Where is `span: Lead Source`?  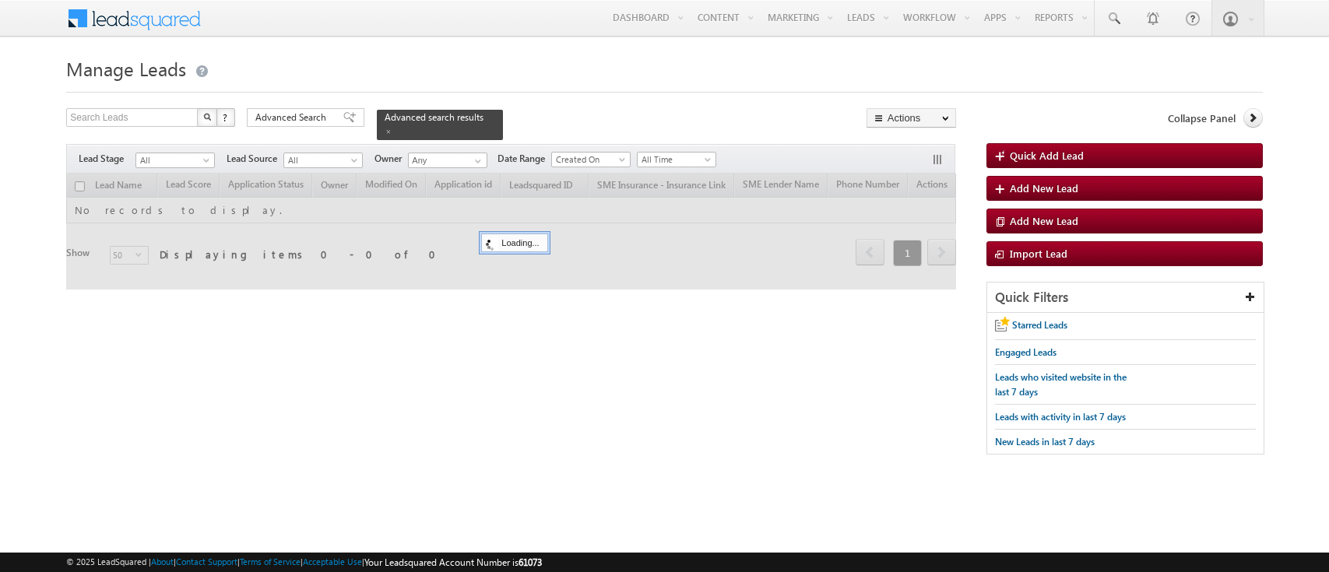 span: Lead Source is located at coordinates (255, 159).